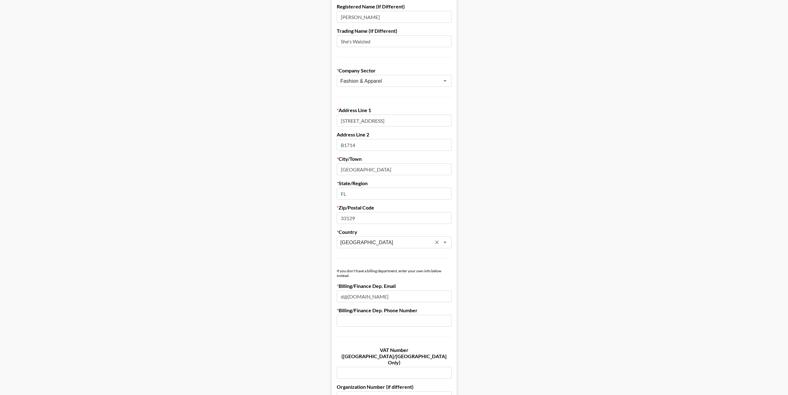 The image size is (788, 395). What do you see at coordinates (394, 31) in the screenshot?
I see `label: Trading Name (If Different)` at bounding box center [394, 31].